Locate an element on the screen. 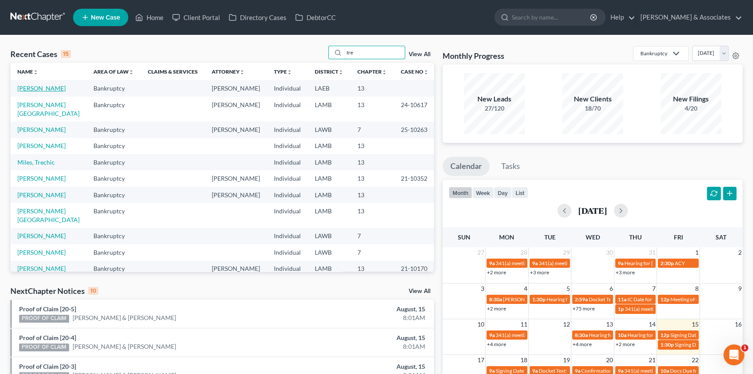 This screenshot has width=753, height=374. a: Attorneyunfold_more is located at coordinates (228, 71).